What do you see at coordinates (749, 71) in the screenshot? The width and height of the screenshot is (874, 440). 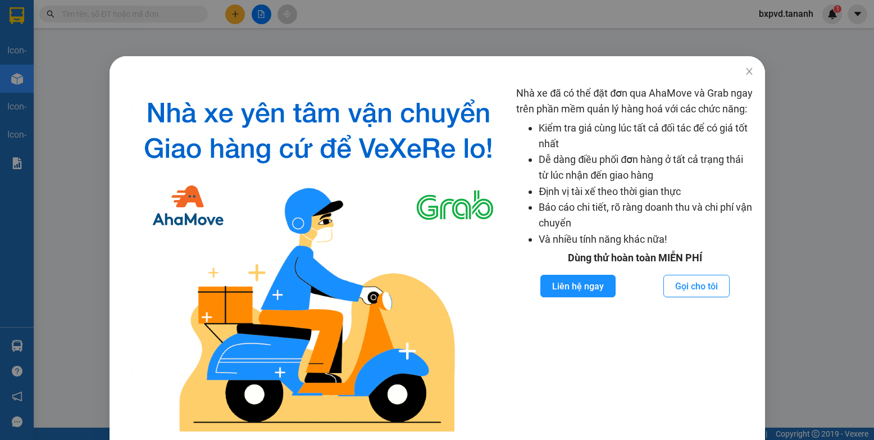 I see `span: close` at bounding box center [749, 71].